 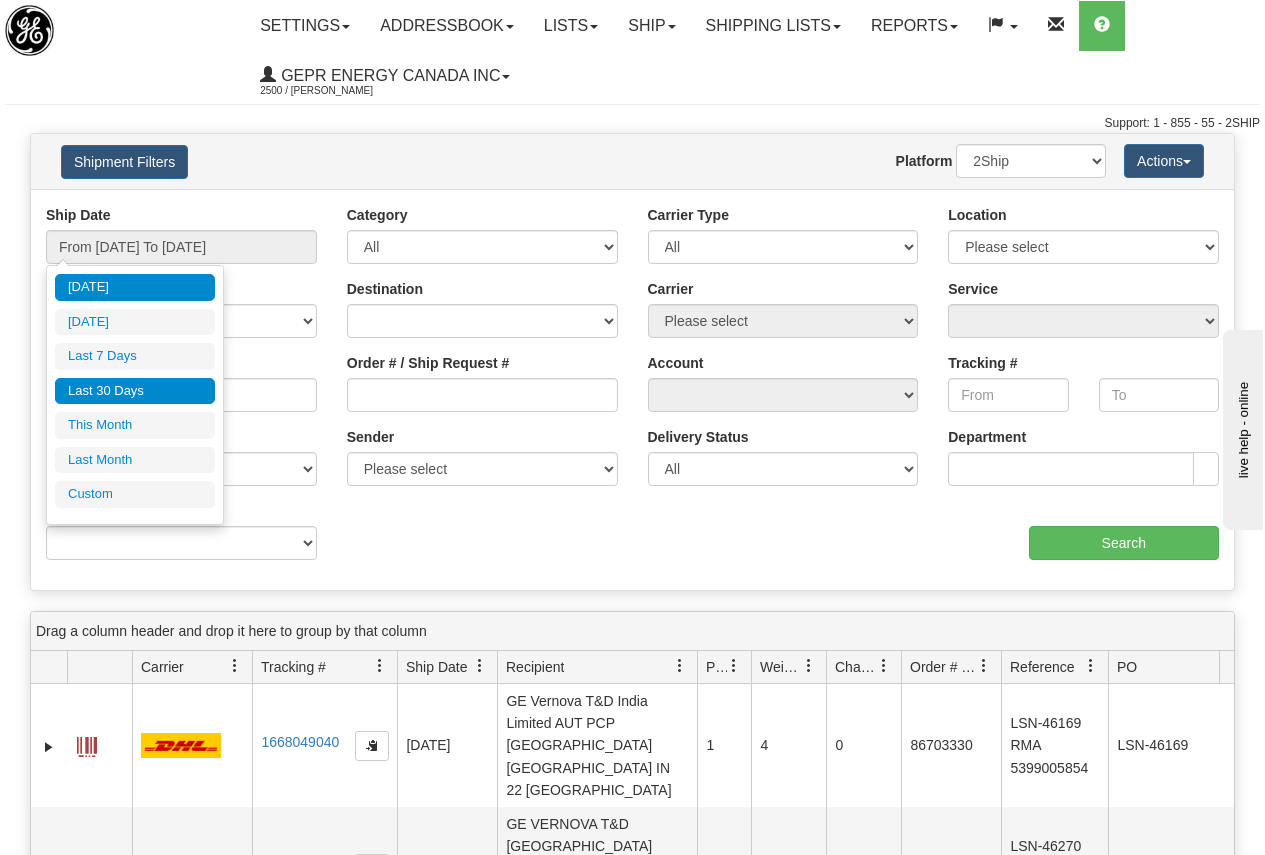 I want to click on a: Label, so click(x=87, y=744).